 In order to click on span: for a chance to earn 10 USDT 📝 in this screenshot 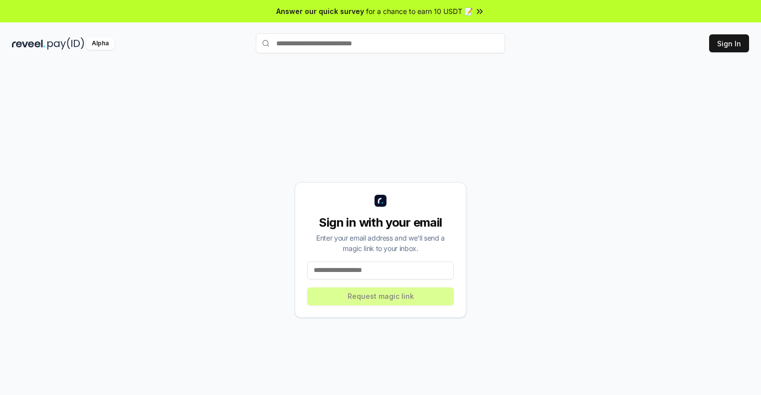, I will do `click(419, 11)`.